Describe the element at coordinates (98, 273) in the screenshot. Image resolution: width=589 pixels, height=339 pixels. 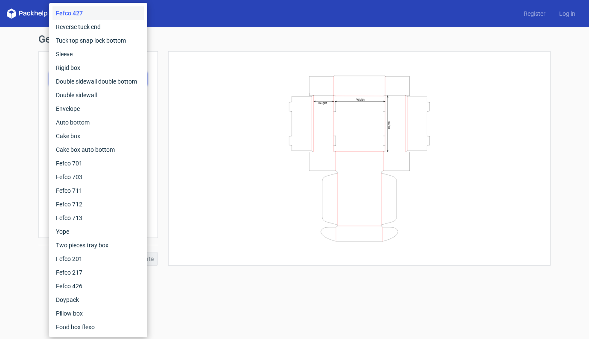
I see `div: Fefco 217` at that location.